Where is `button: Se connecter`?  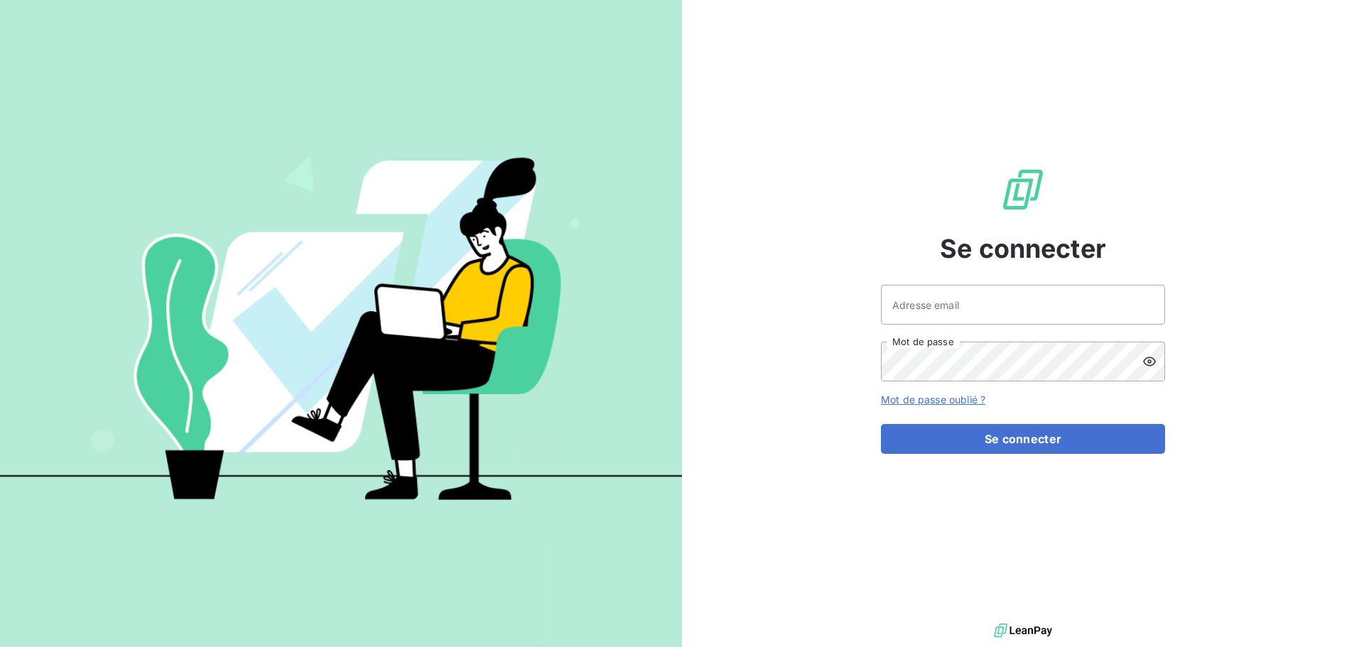
button: Se connecter is located at coordinates (1023, 439).